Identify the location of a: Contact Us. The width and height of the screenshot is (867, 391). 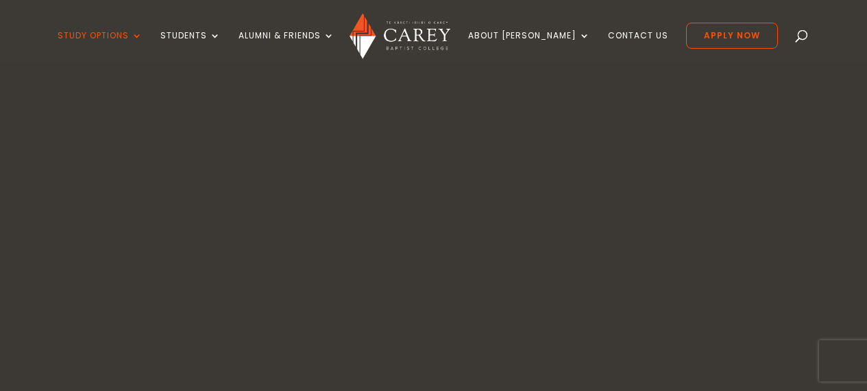
(638, 47).